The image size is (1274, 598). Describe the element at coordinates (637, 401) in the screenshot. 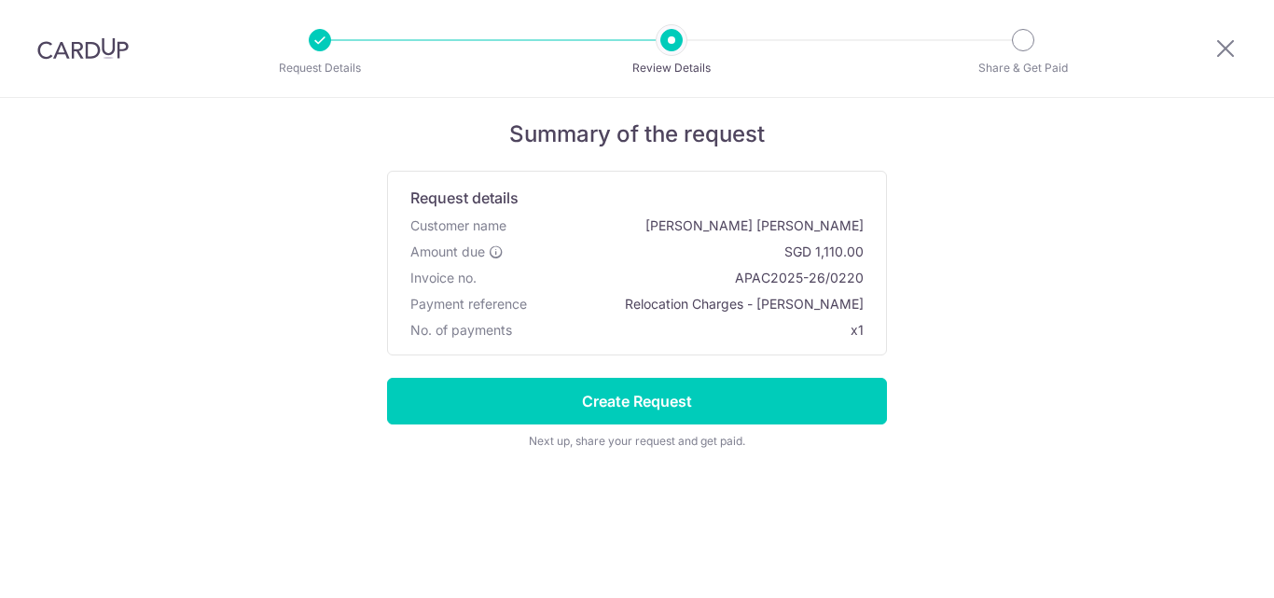

I see `input: Create Request` at that location.